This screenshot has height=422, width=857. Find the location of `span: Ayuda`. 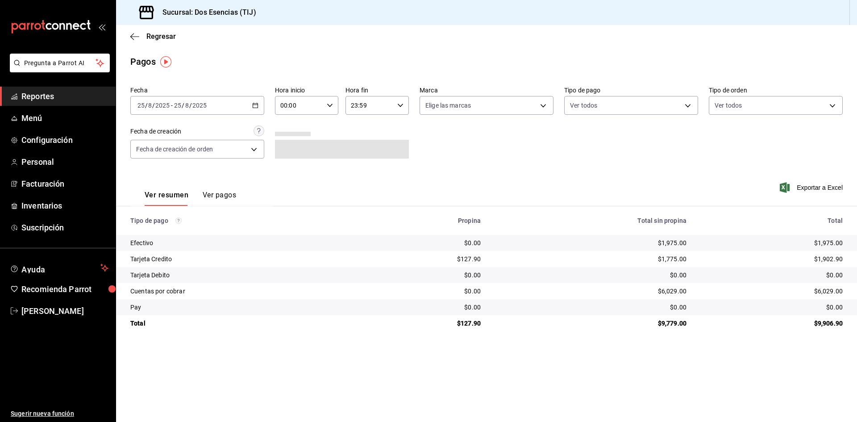

span: Ayuda is located at coordinates (59, 268).